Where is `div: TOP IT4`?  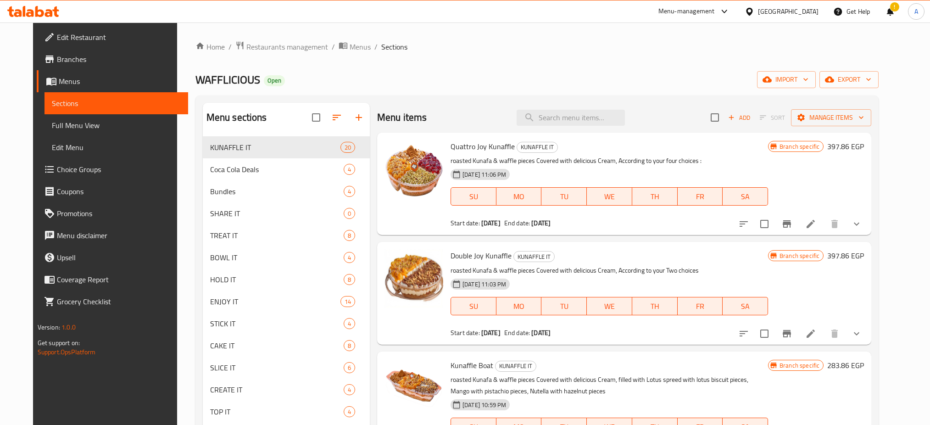
div: TOP IT4 is located at coordinates (286, 411).